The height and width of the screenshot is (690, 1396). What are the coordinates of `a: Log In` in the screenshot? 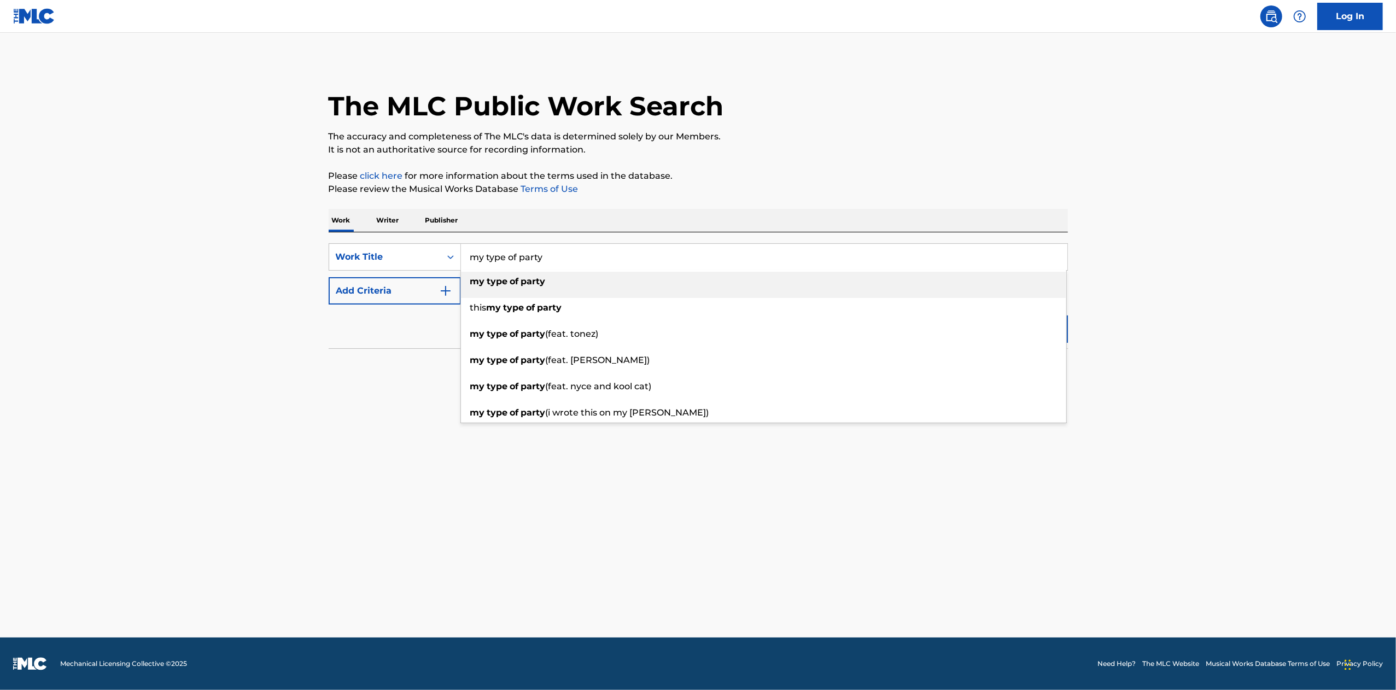 It's located at (1350, 16).